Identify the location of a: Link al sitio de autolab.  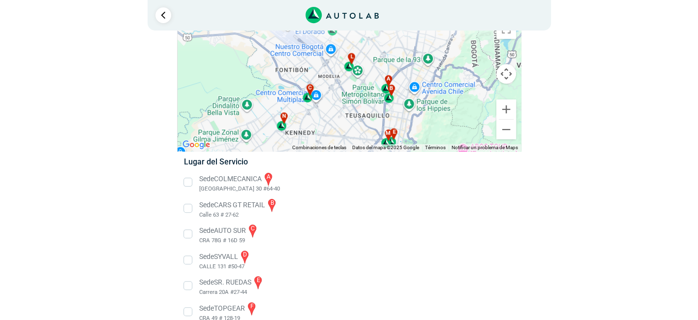
(342, 14).